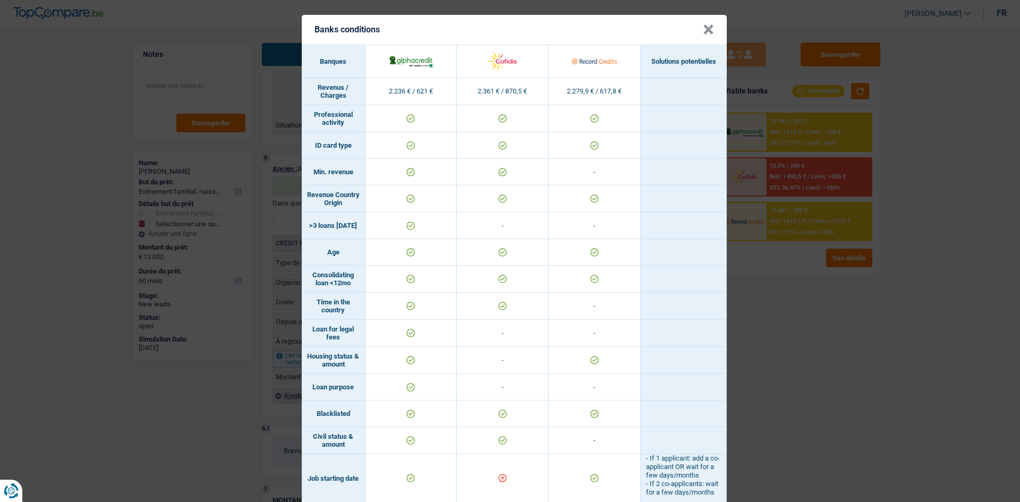 This screenshot has height=502, width=1020. Describe the element at coordinates (594, 91) in the screenshot. I see `td: 2.279,9 € / 617,8 €` at that location.